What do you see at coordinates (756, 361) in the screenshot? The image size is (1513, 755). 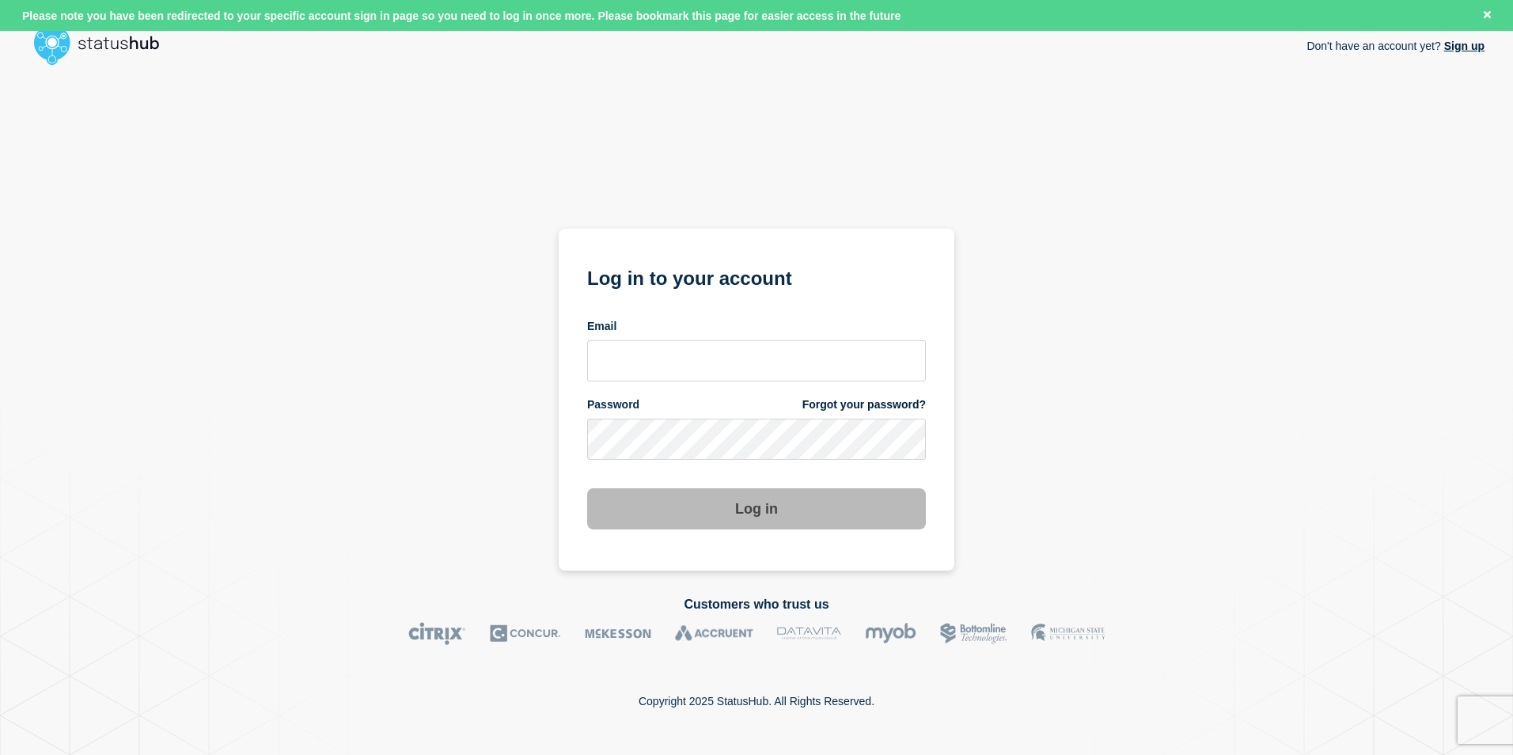 I see `input: email input` at bounding box center [756, 361].